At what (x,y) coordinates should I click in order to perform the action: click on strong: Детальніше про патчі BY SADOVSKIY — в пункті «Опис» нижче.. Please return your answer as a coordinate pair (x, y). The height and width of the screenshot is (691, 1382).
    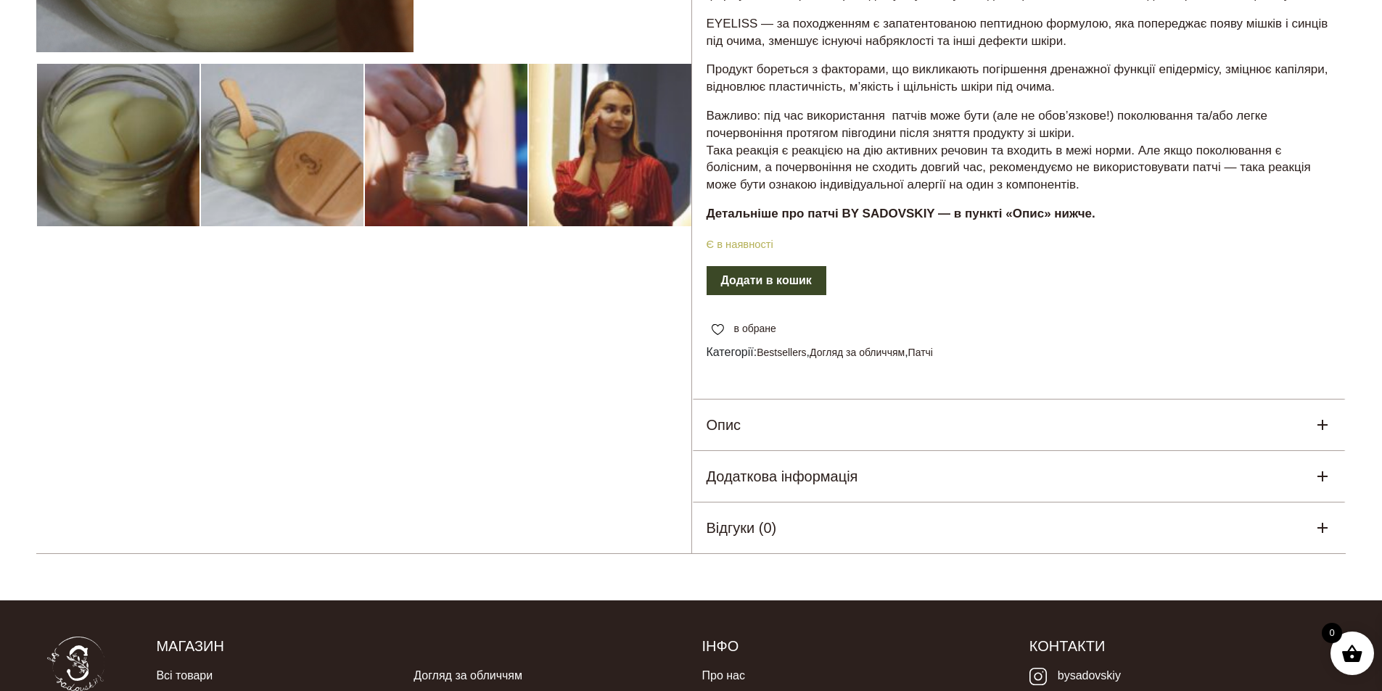
    Looking at the image, I should click on (901, 213).